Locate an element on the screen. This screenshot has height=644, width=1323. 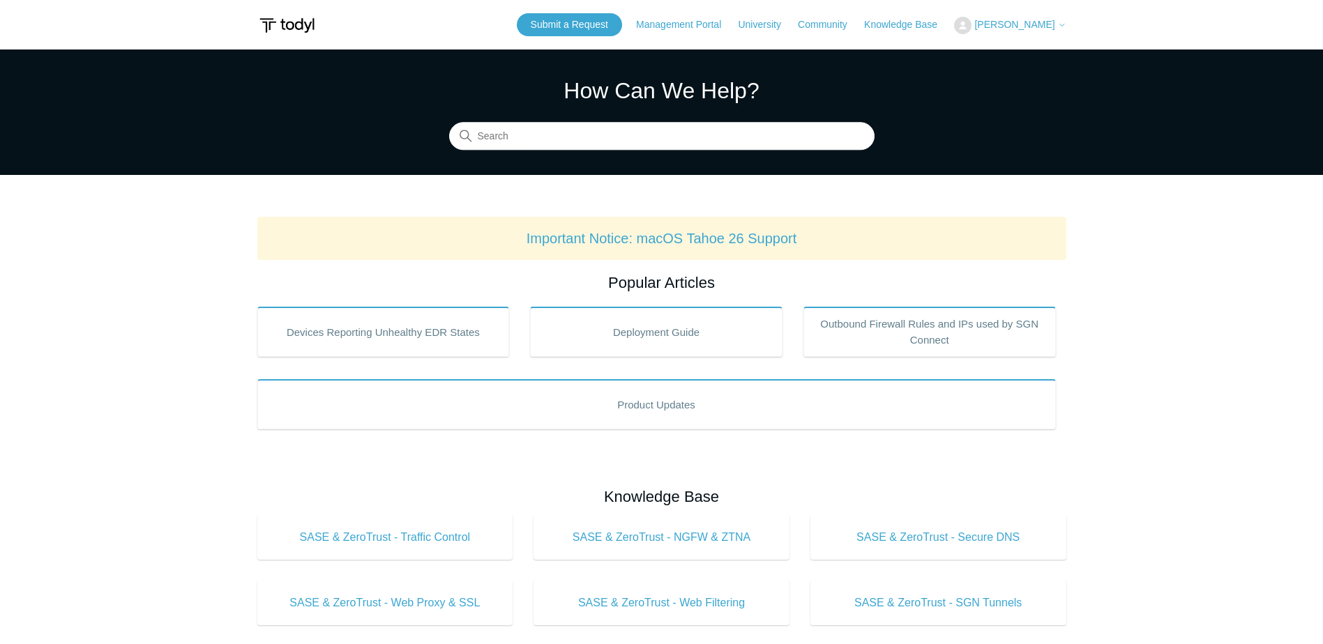
a: SASE & ZeroTrust - SGN Tunnels is located at coordinates (938, 603).